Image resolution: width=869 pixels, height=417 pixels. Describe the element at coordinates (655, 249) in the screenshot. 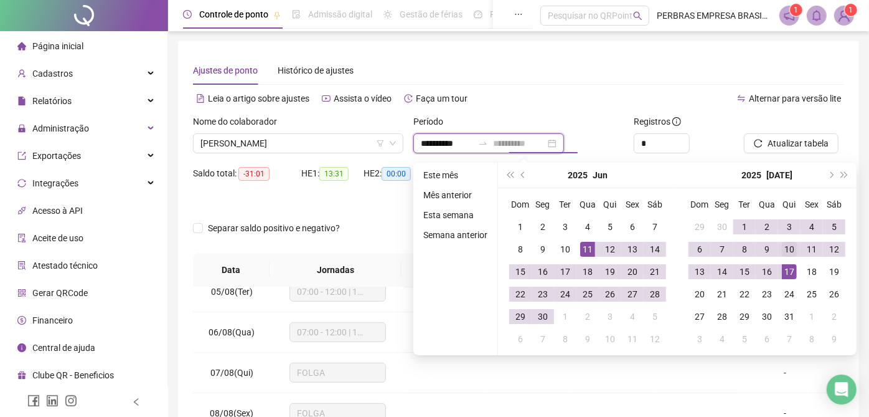

I see `td: 2025-06-14` at that location.